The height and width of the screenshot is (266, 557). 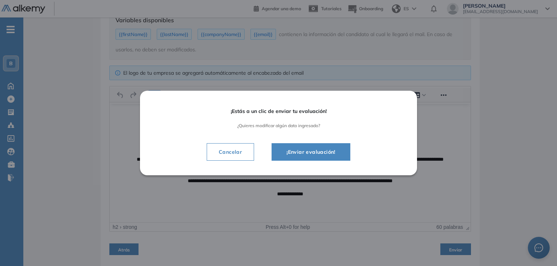 What do you see at coordinates (231, 152) in the screenshot?
I see `button: Cancelar` at bounding box center [231, 152].